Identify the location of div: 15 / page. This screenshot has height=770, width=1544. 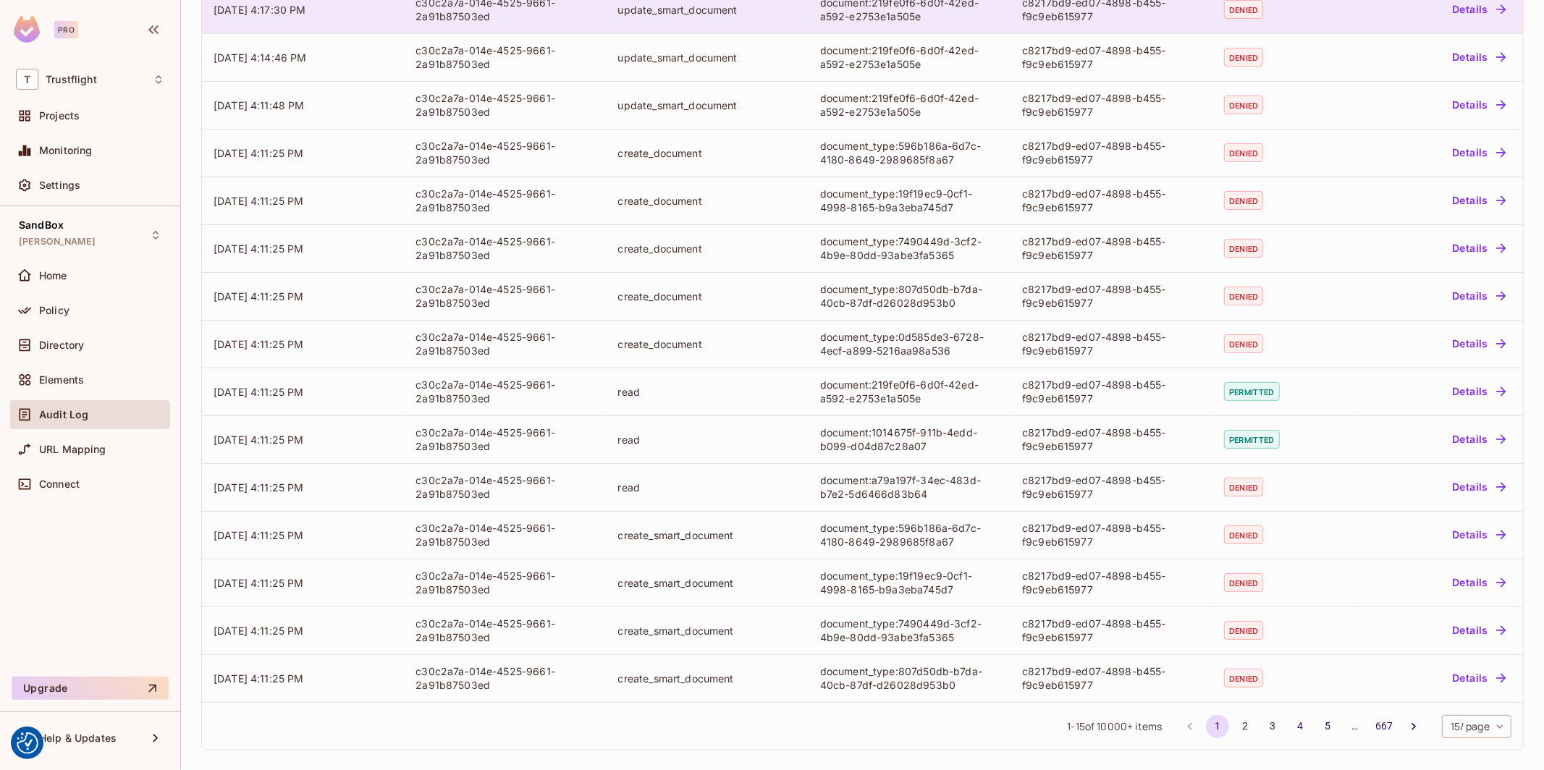
(1477, 727).